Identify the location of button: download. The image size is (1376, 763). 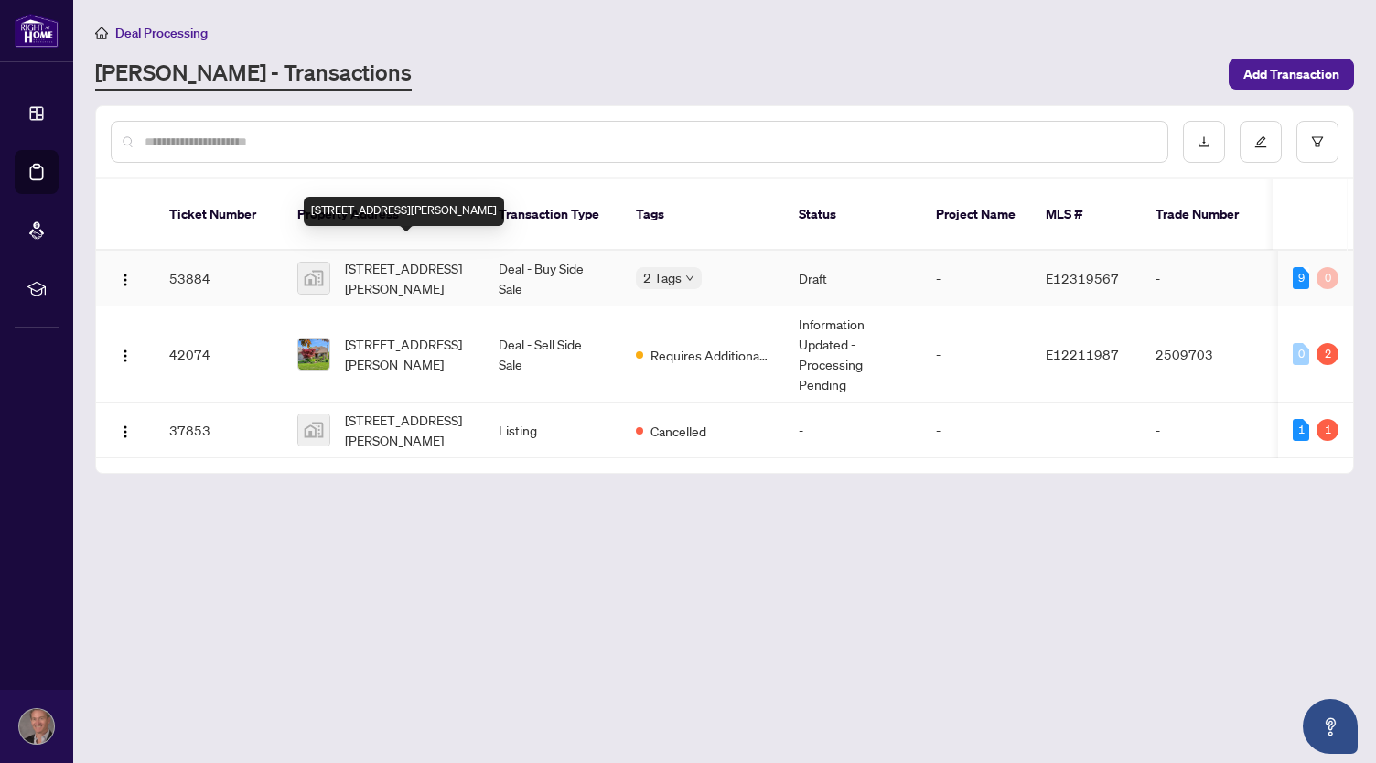
(1204, 142).